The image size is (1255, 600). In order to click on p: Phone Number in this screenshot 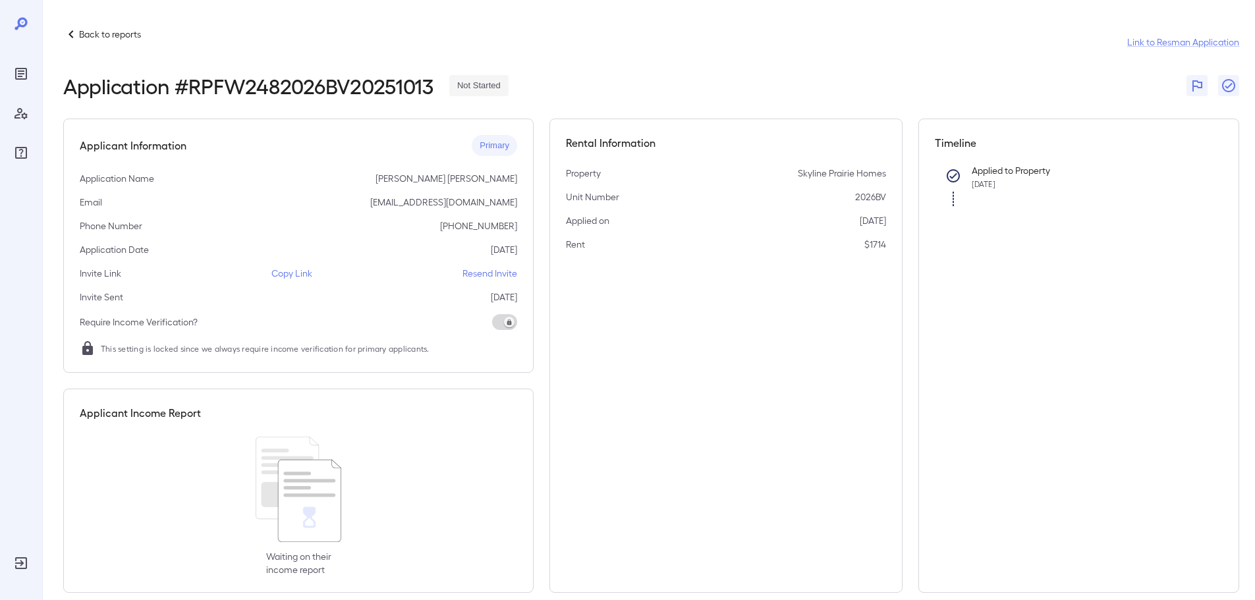, I will do `click(111, 226)`.